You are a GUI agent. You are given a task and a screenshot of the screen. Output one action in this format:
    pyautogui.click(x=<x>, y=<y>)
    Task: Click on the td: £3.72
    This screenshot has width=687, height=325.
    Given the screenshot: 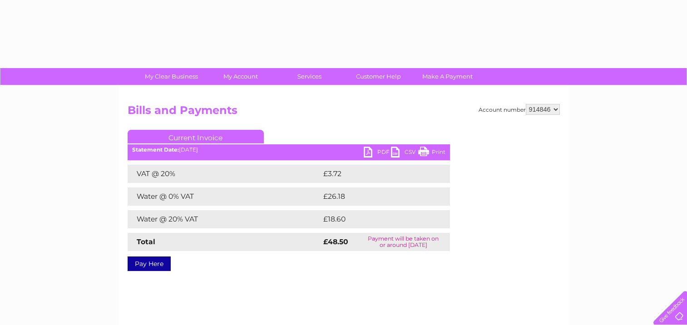 What is the action you would take?
    pyautogui.click(x=375, y=174)
    